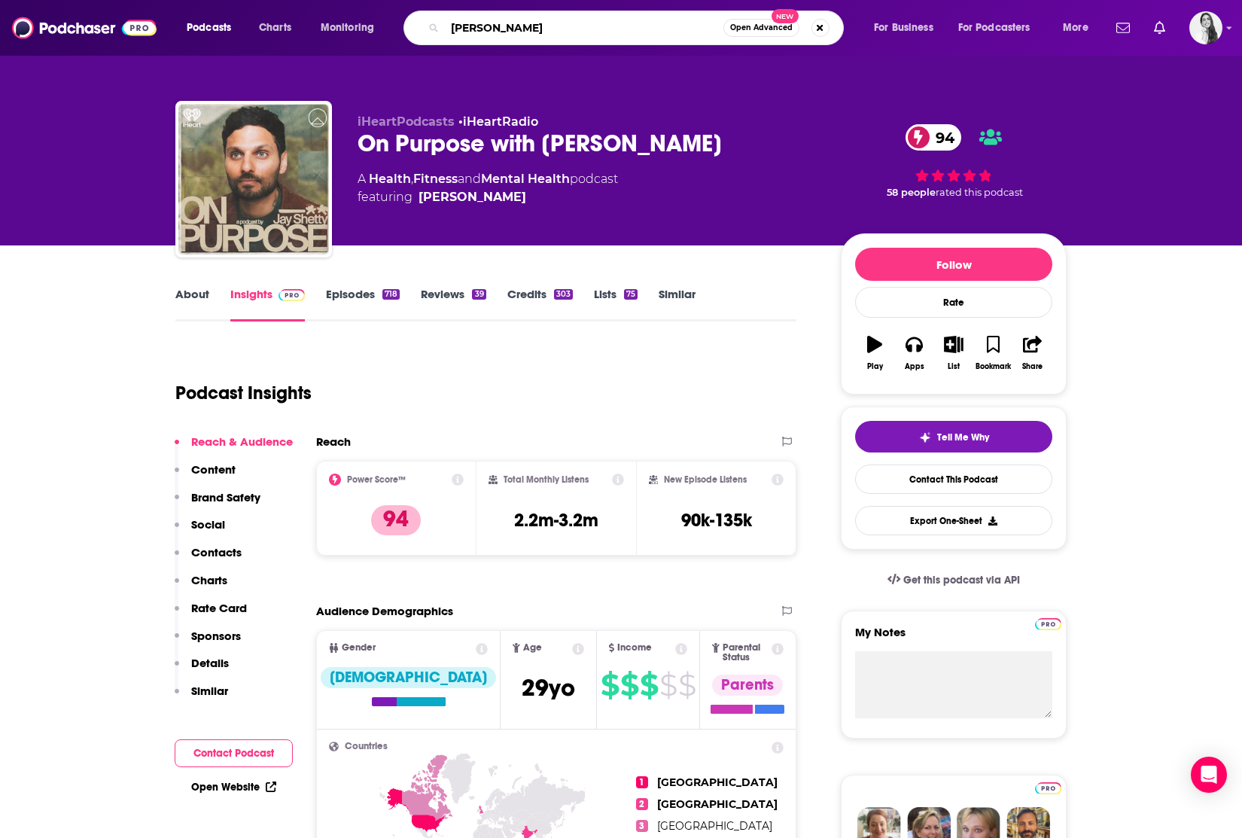 Image resolution: width=1242 pixels, height=838 pixels. I want to click on div: Parents, so click(748, 685).